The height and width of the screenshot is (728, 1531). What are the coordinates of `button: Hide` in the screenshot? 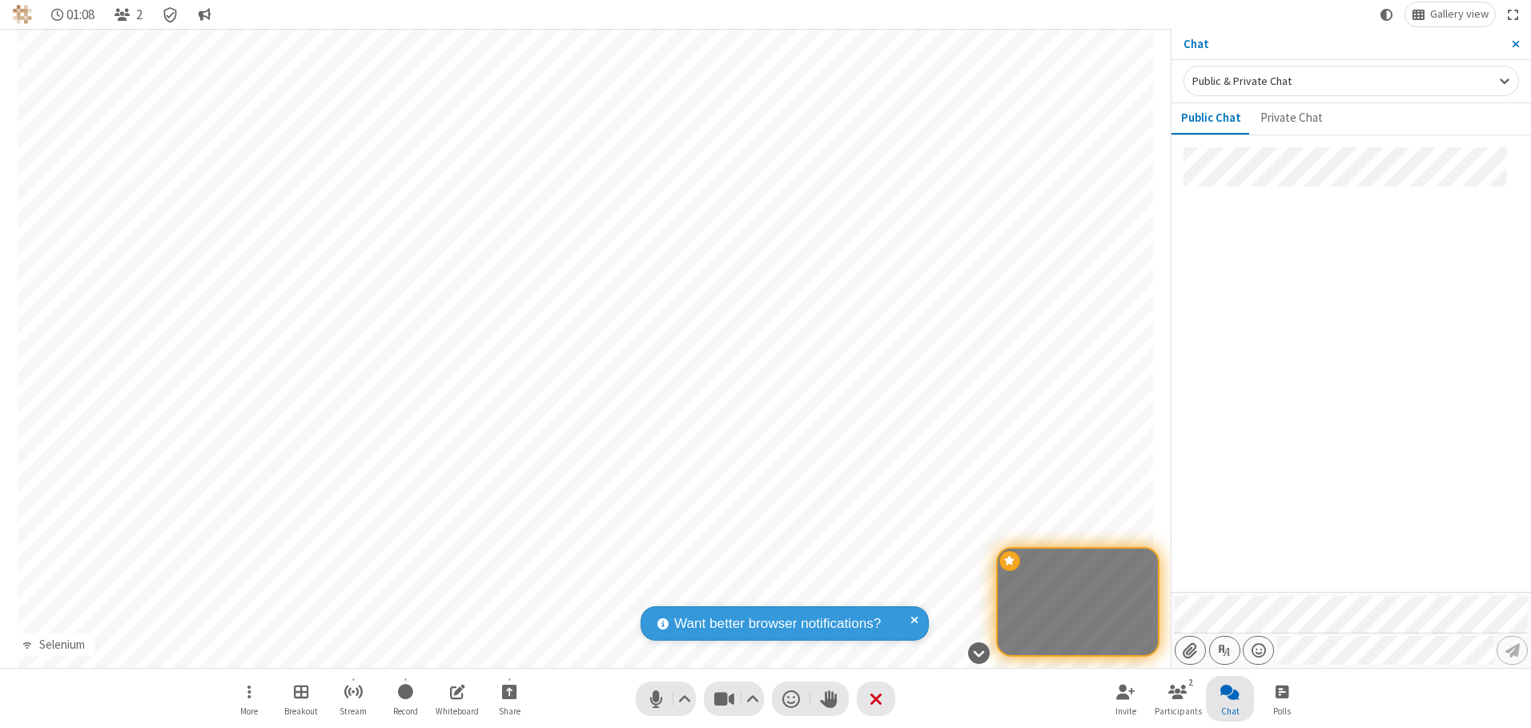 It's located at (978, 652).